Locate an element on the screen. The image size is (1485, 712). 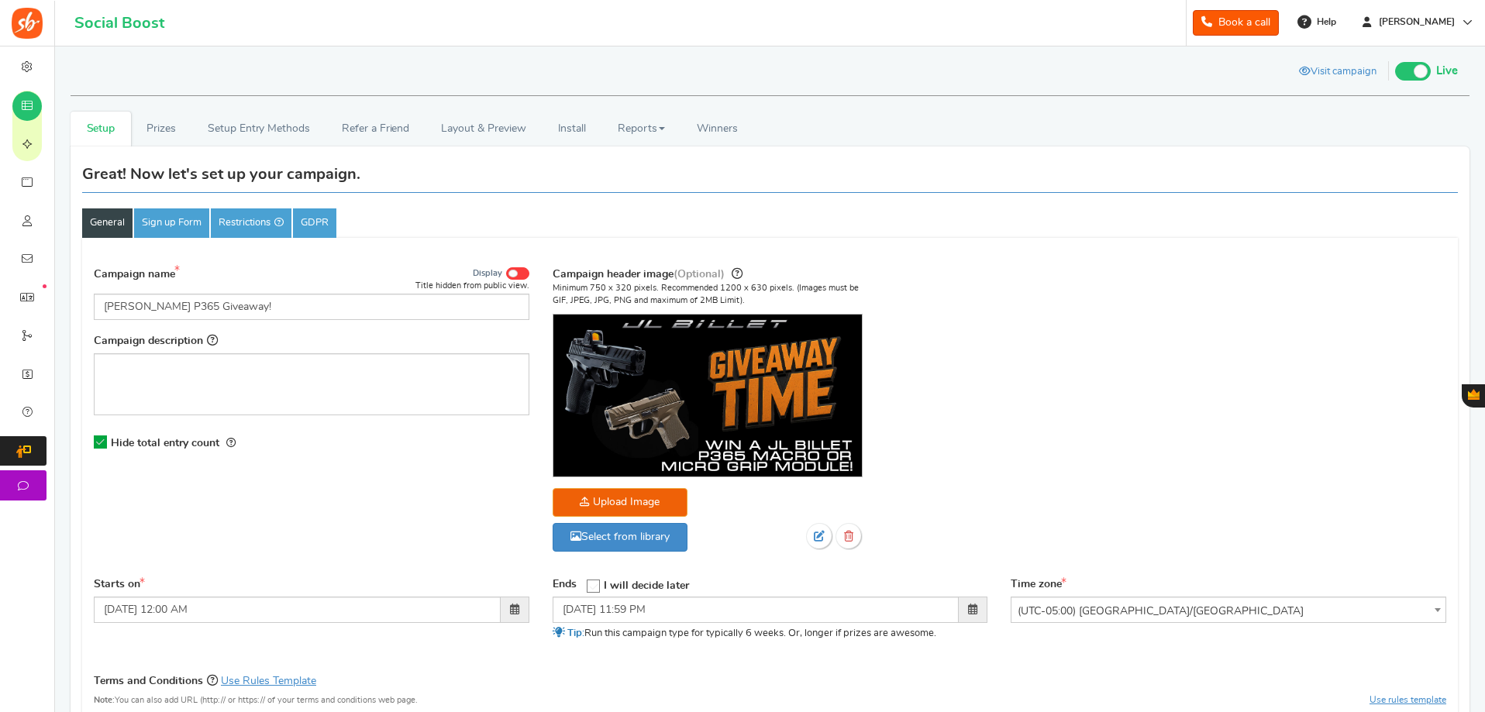
span: This image will be displayed as header image for your campaign. Preview & change this image at an... is located at coordinates (737, 274).